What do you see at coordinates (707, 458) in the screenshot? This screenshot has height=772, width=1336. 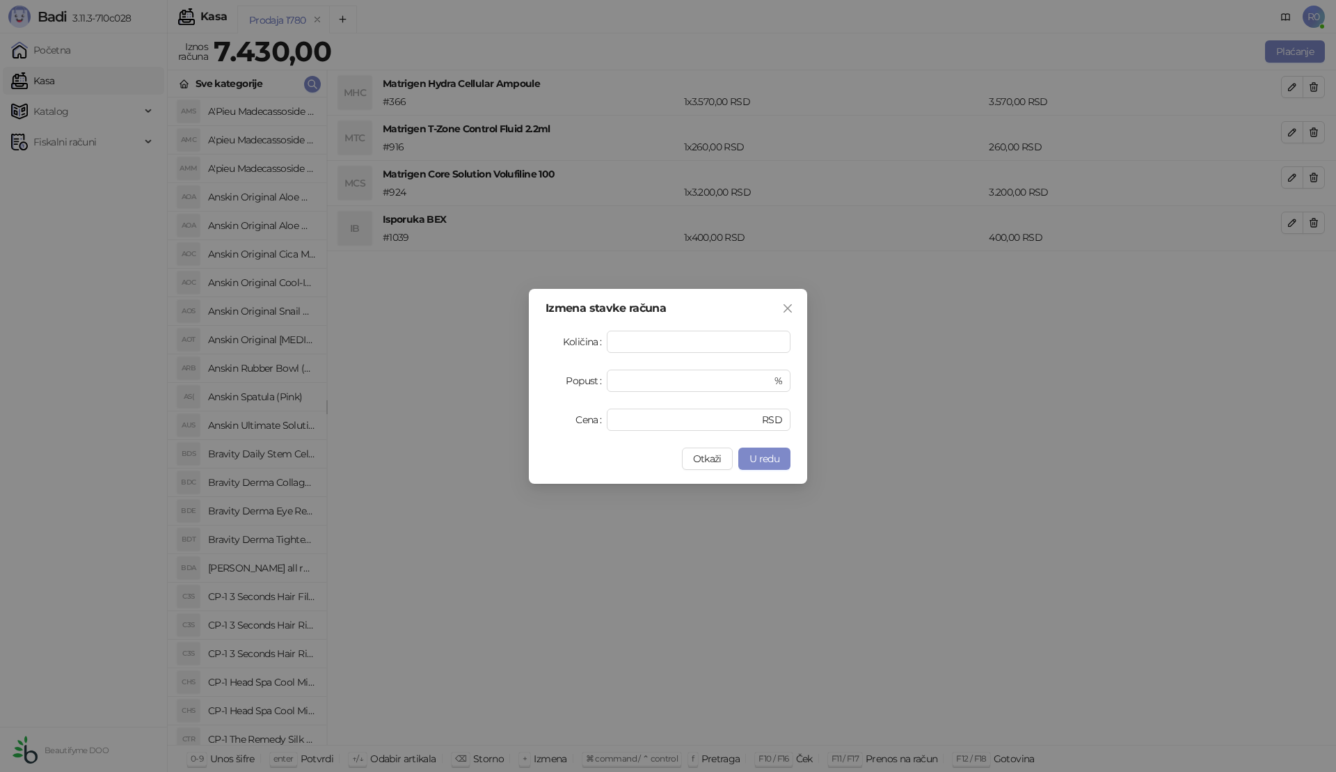 I see `span: Otkaži` at bounding box center [707, 458].